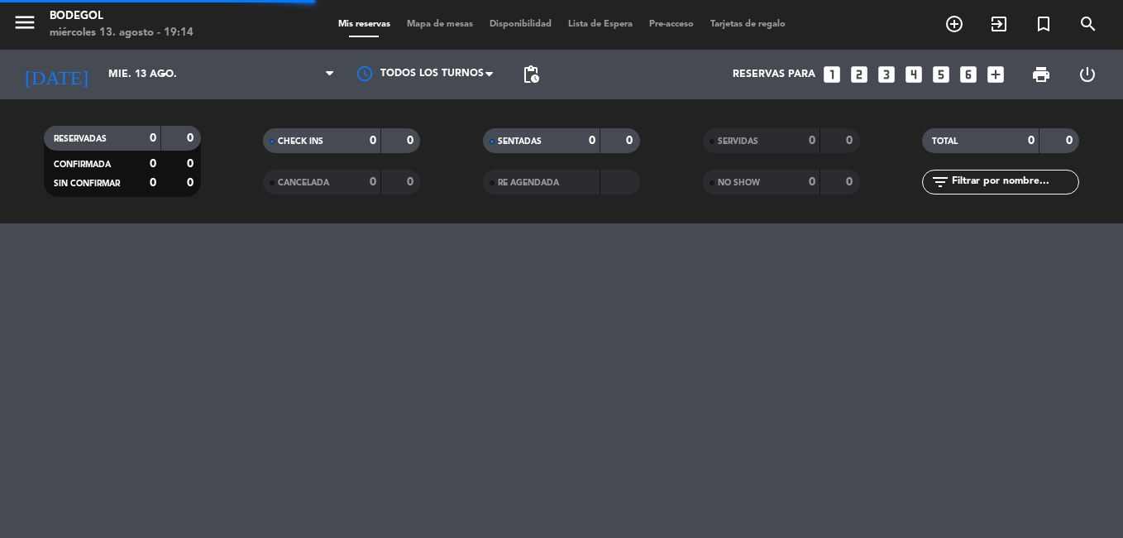 Image resolution: width=1123 pixels, height=538 pixels. Describe the element at coordinates (25, 22) in the screenshot. I see `i: menu` at that location.